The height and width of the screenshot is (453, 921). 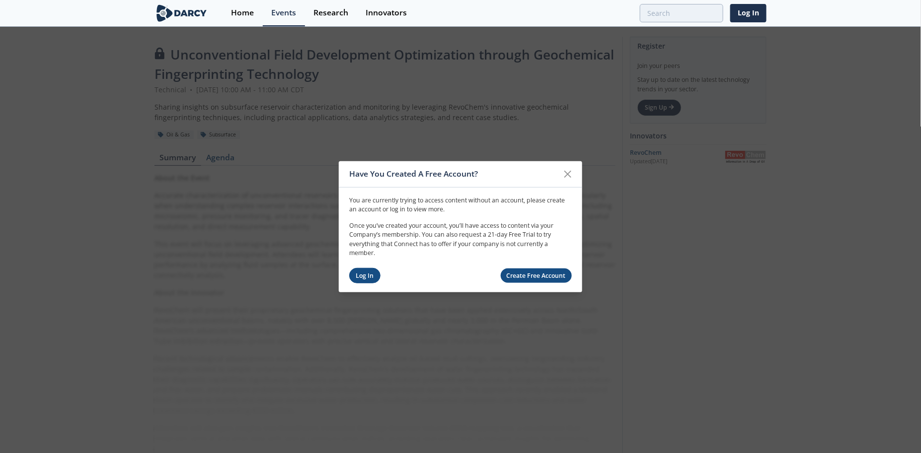 I want to click on div: Have You Created A Free Account?, so click(x=453, y=174).